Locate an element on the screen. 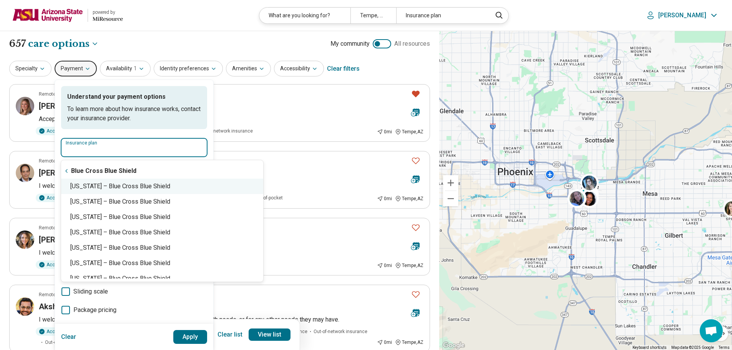  span: Package pricing is located at coordinates (95, 310).